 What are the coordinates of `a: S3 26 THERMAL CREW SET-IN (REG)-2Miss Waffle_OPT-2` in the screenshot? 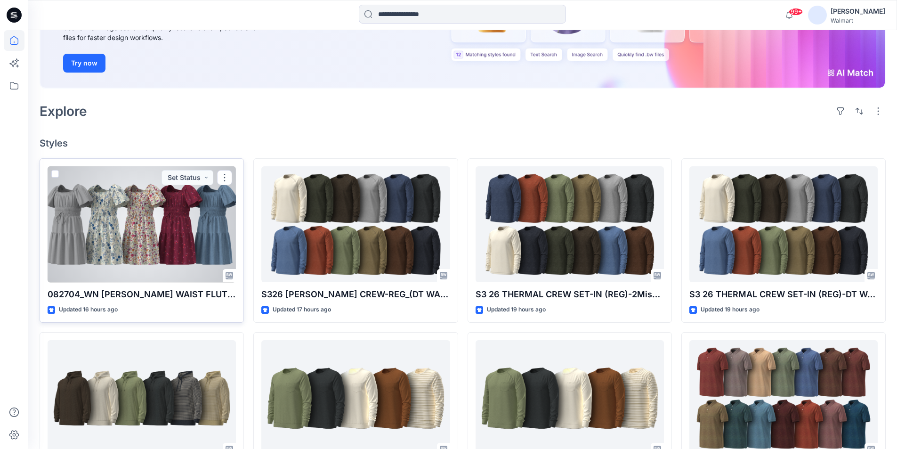 It's located at (570, 224).